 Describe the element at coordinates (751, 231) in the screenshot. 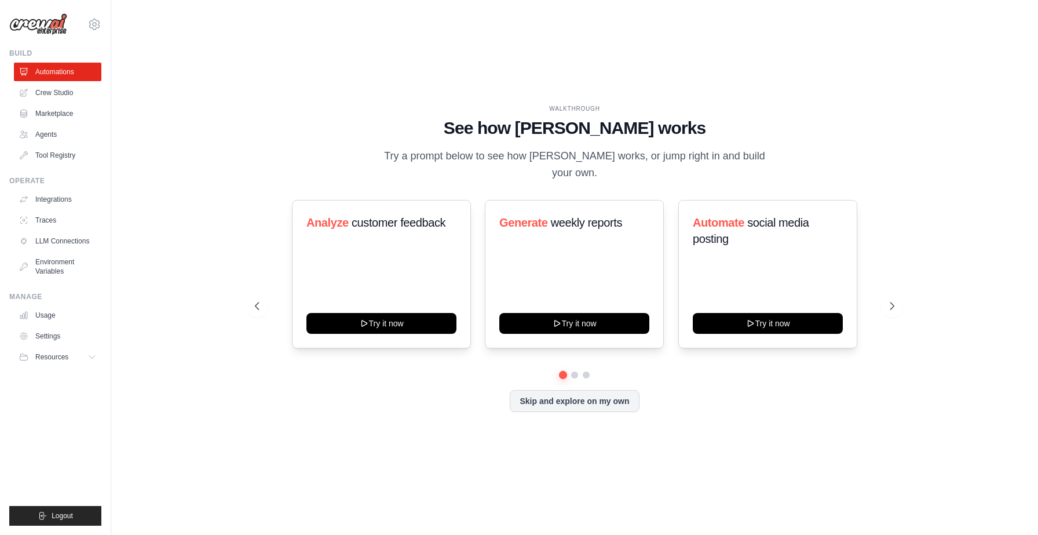

I see `span: social media posting` at that location.